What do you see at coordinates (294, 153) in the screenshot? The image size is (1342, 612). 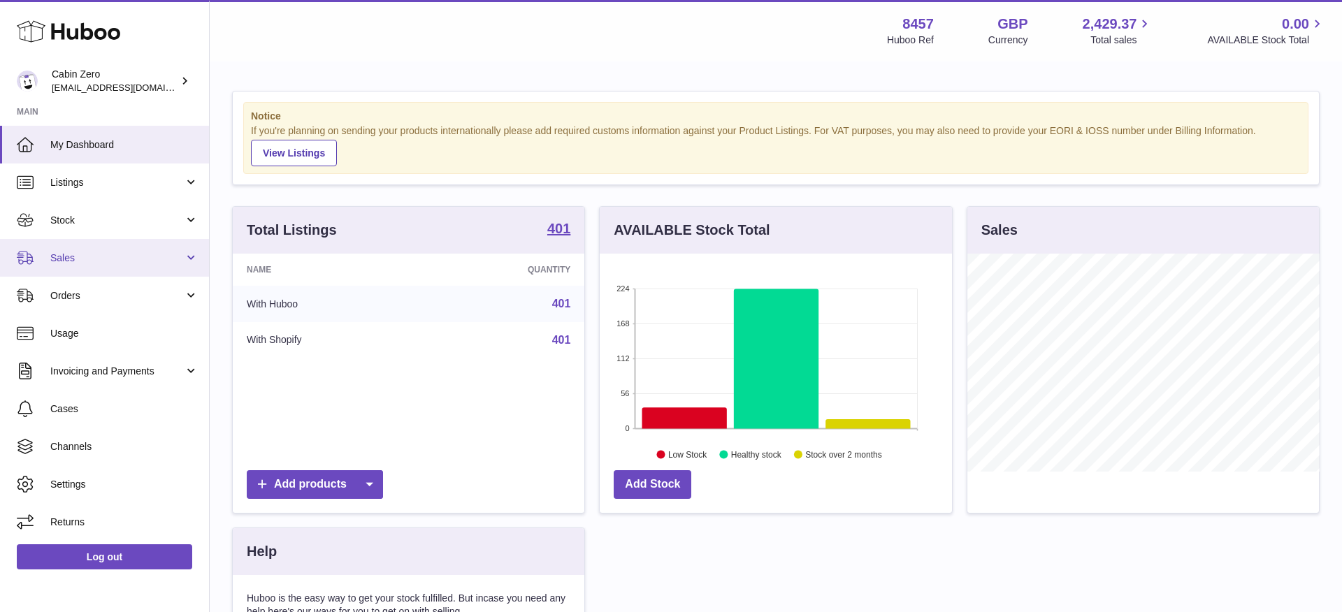 I see `a: View Listings` at bounding box center [294, 153].